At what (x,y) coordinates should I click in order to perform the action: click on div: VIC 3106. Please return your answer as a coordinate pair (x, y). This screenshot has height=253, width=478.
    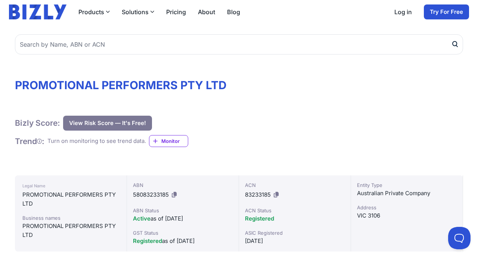
    Looking at the image, I should click on (406, 216).